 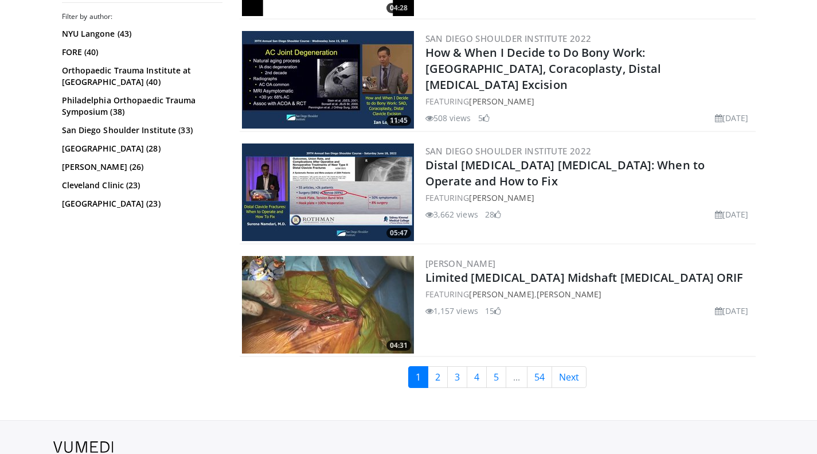 I want to click on a: 3, so click(x=457, y=377).